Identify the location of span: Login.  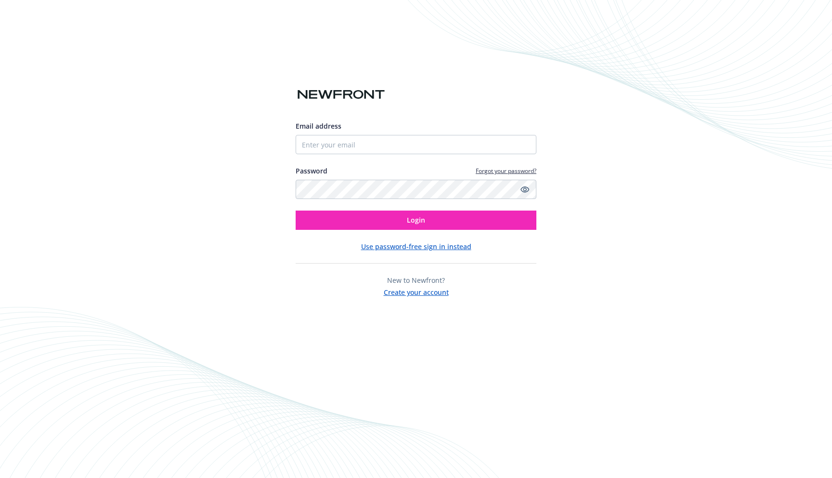
(416, 220).